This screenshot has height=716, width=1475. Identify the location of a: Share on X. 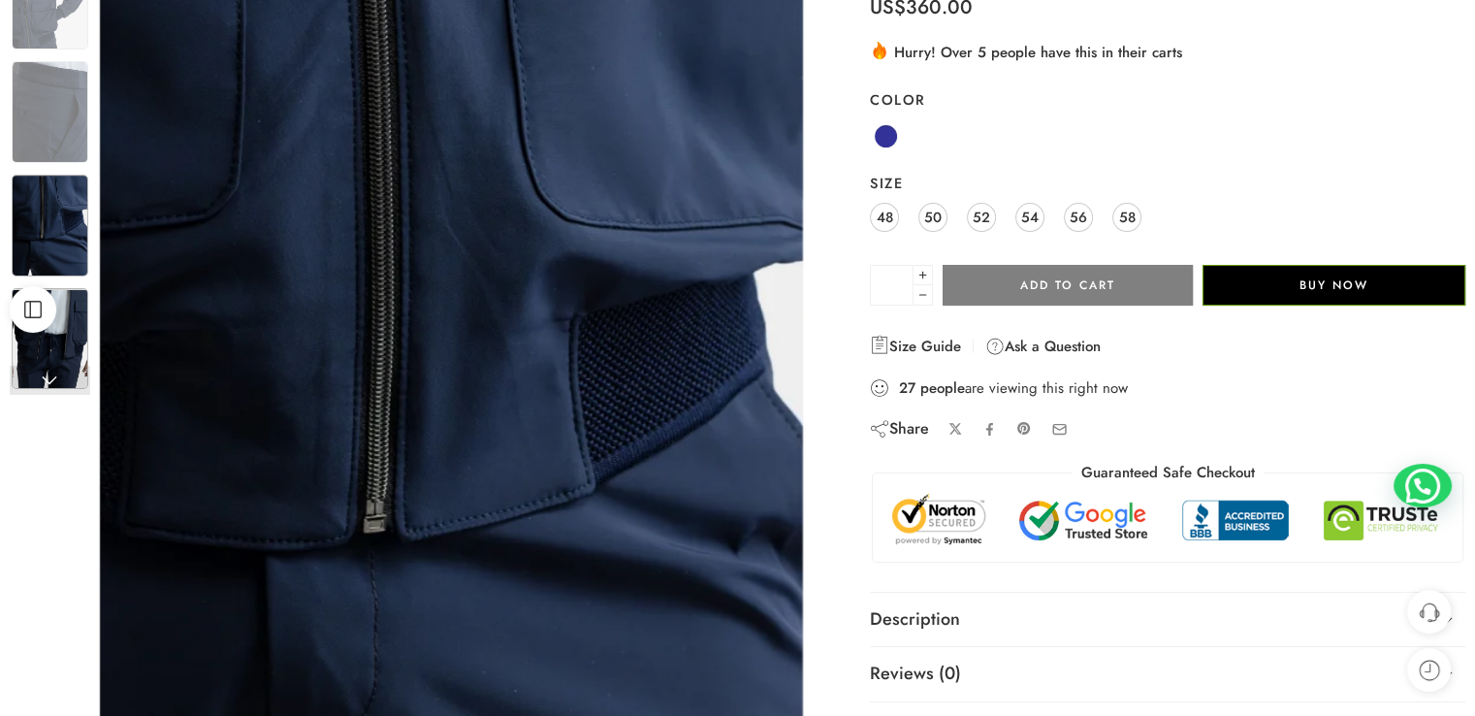
(955, 429).